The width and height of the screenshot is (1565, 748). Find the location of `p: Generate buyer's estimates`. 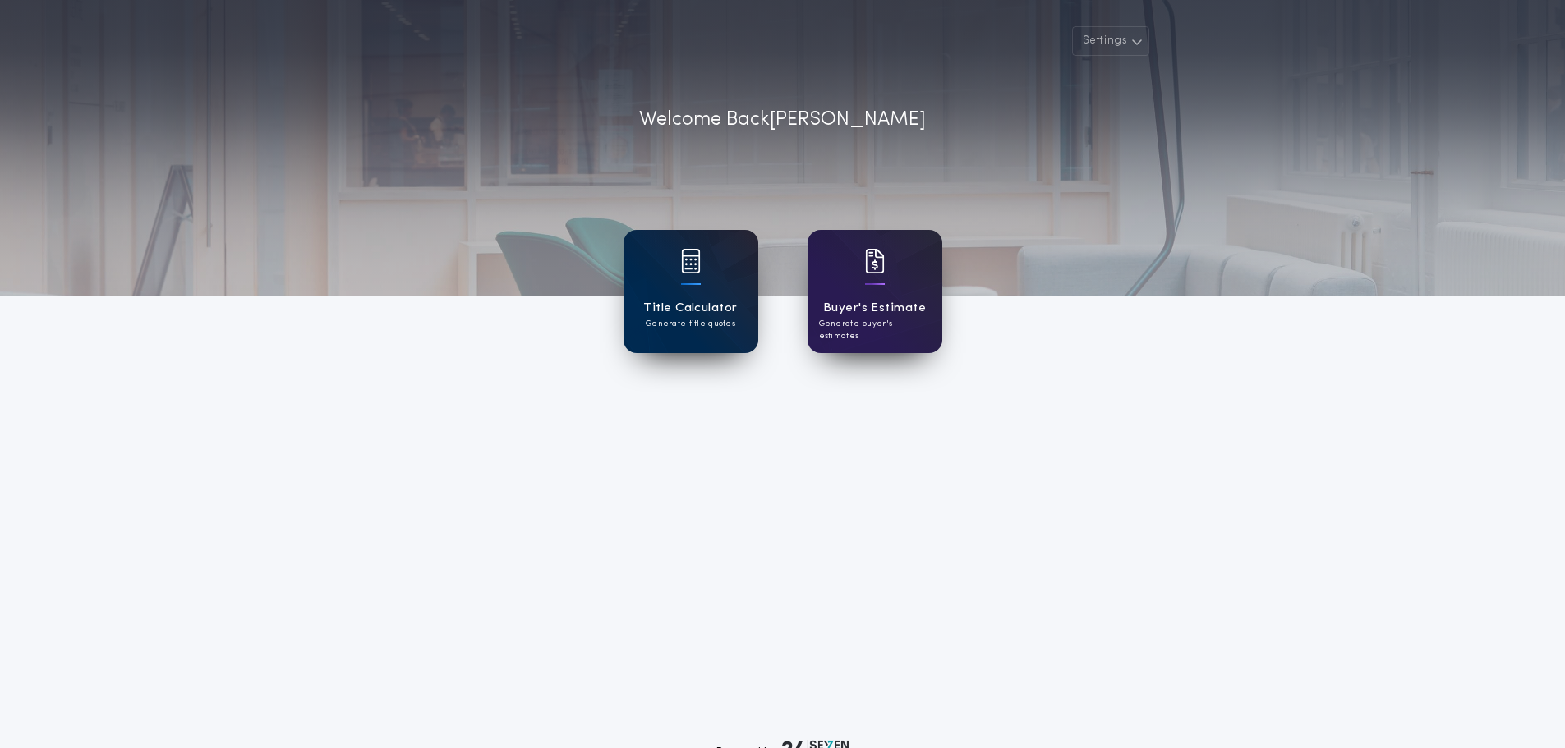

p: Generate buyer's estimates is located at coordinates (875, 330).